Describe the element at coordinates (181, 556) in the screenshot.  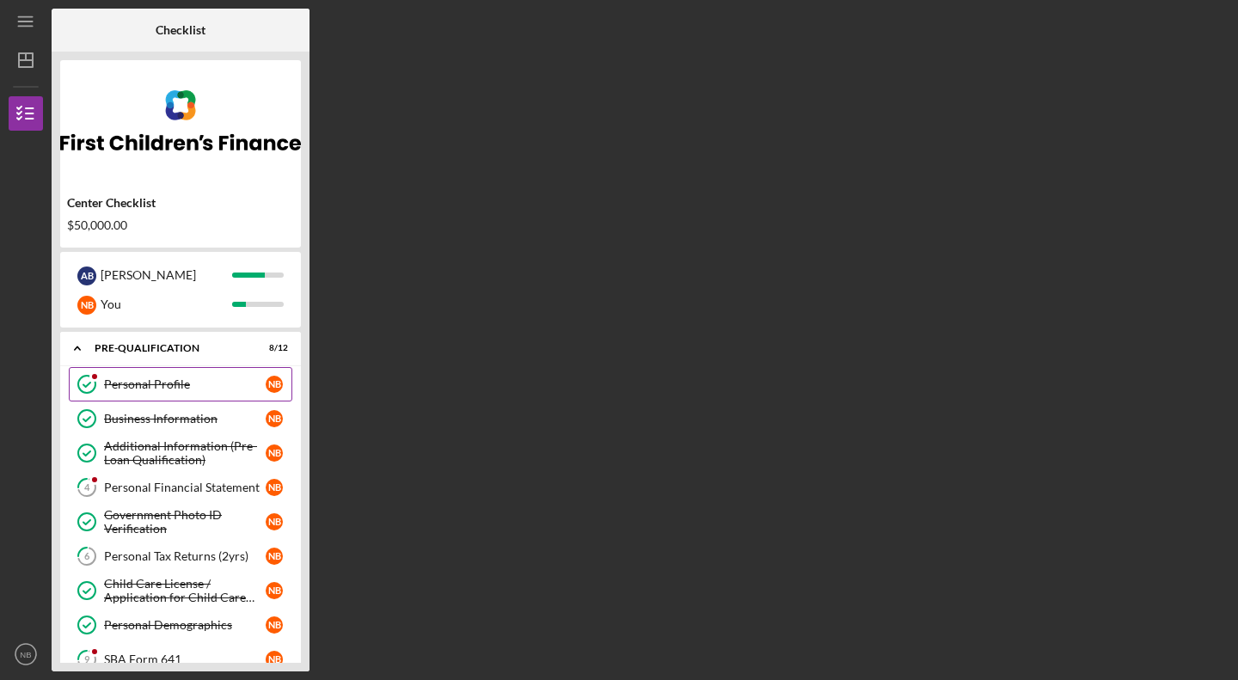
I see `a: 6Personal Tax Returns (2yrs)NB` at that location.